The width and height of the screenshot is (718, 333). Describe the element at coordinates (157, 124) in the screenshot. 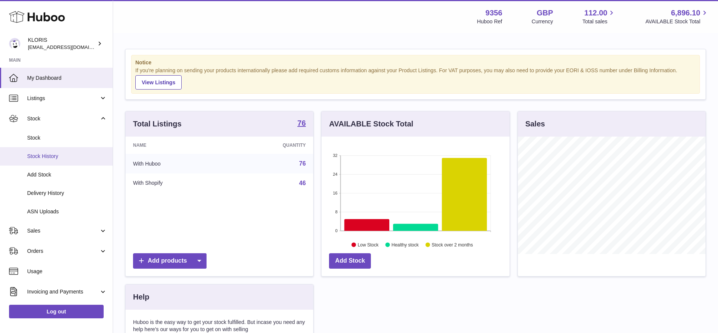

I see `h3: Total Listings` at that location.